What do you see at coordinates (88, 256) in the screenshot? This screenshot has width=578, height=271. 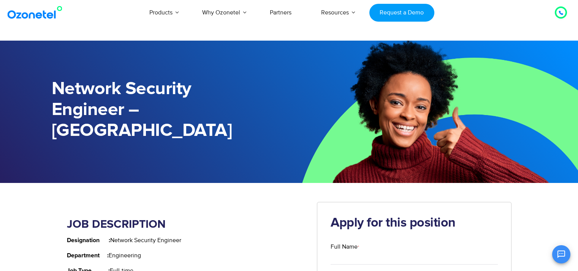 I see `strong: Department :` at bounding box center [88, 256].